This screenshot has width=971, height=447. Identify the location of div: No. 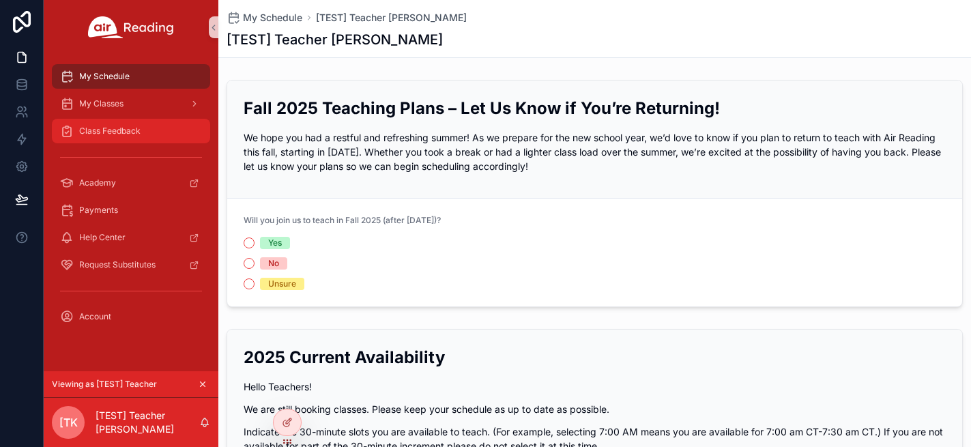
(274, 263).